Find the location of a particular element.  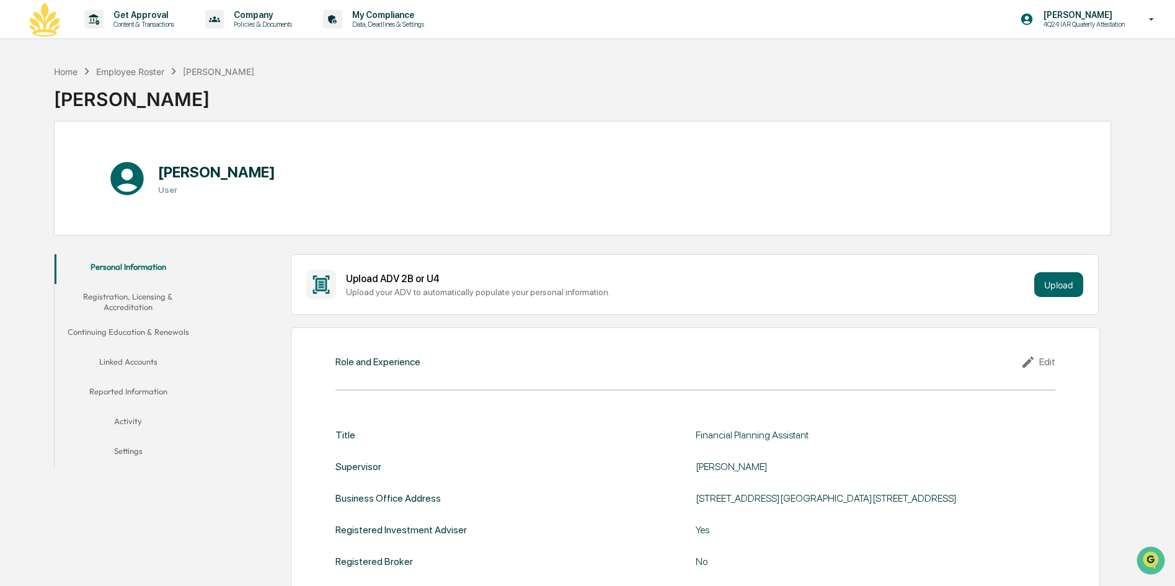

div: No is located at coordinates (850, 561).